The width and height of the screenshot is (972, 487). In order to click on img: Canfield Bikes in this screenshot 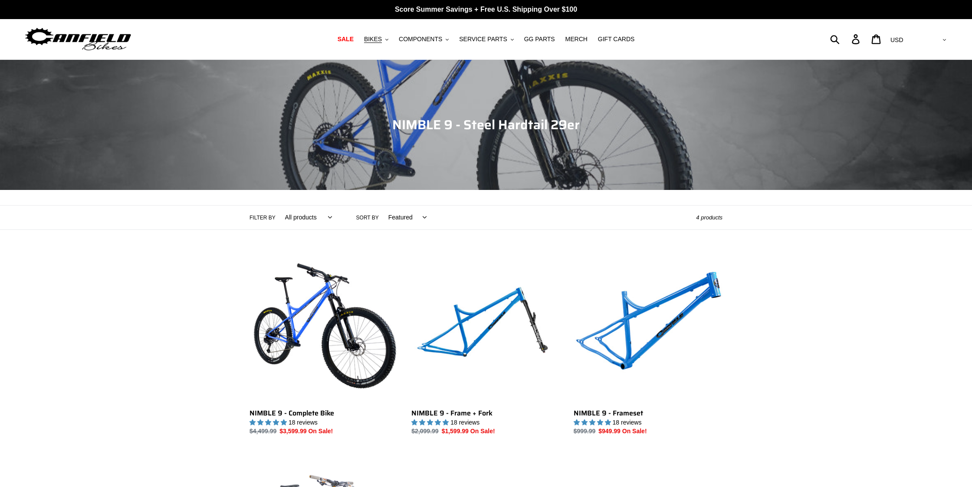, I will do `click(78, 39)`.